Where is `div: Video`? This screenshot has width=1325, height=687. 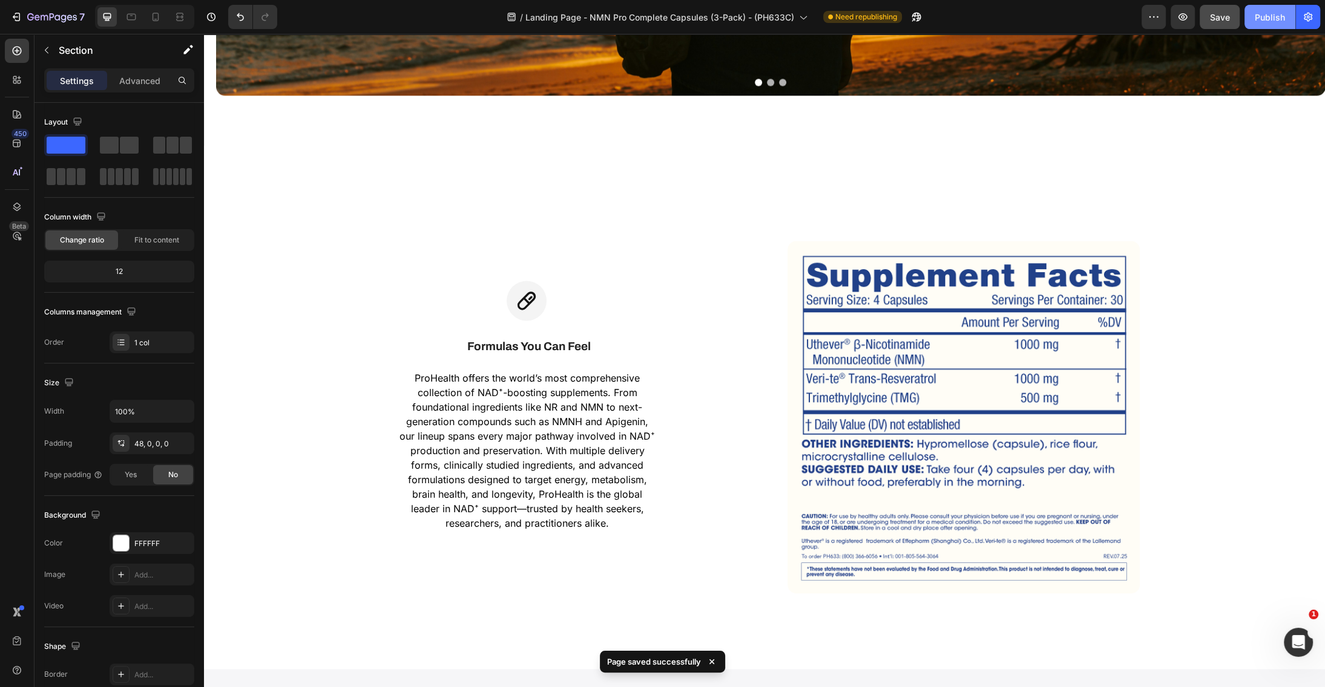 div: Video is located at coordinates (54, 606).